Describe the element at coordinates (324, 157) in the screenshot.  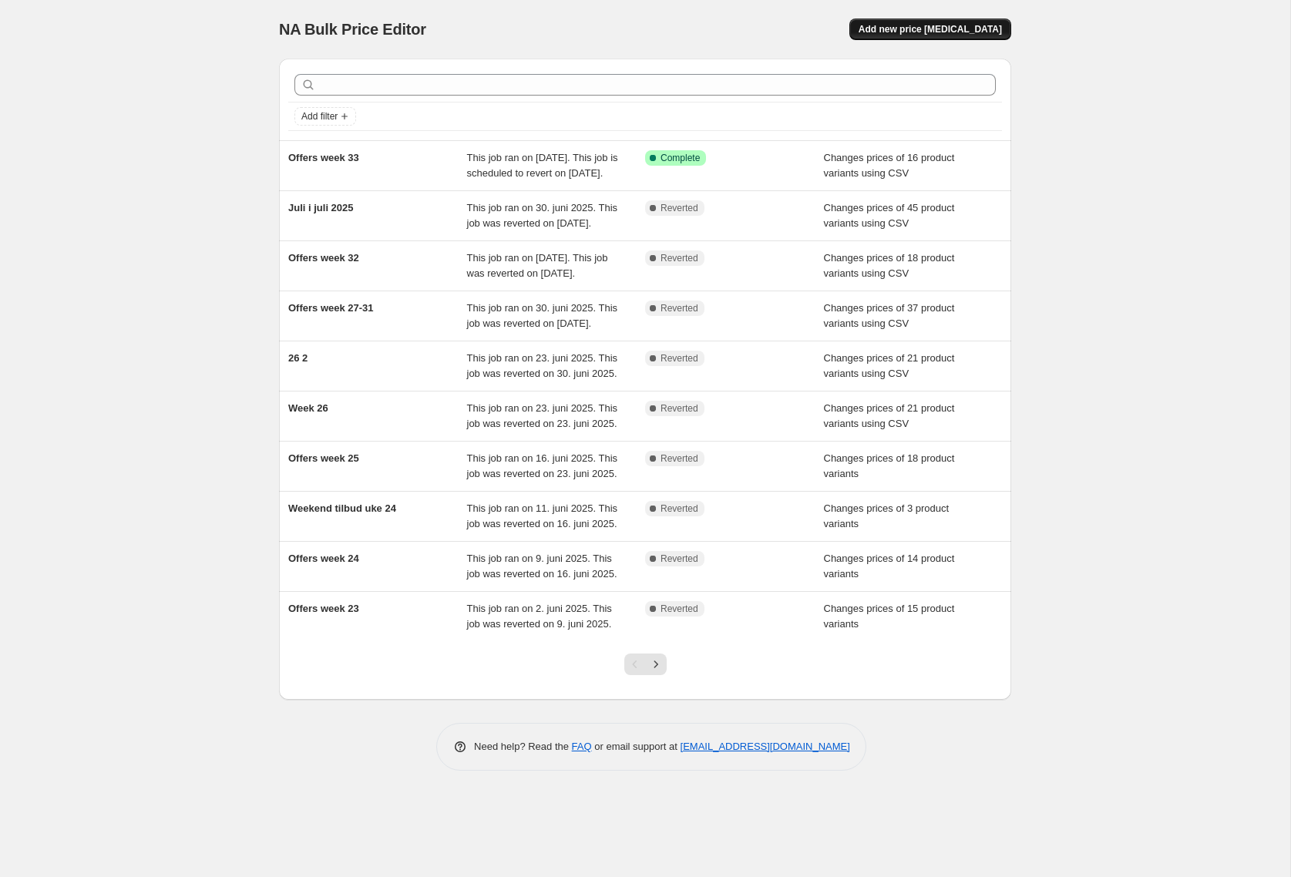
I see `span: Offers week 33` at that location.